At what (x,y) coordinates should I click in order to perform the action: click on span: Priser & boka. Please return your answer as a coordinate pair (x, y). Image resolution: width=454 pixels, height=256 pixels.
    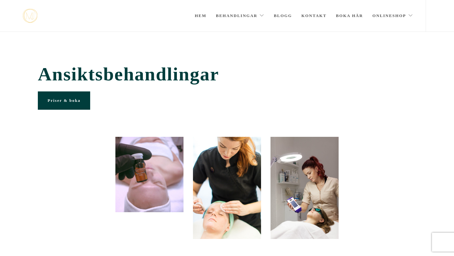
    Looking at the image, I should click on (64, 100).